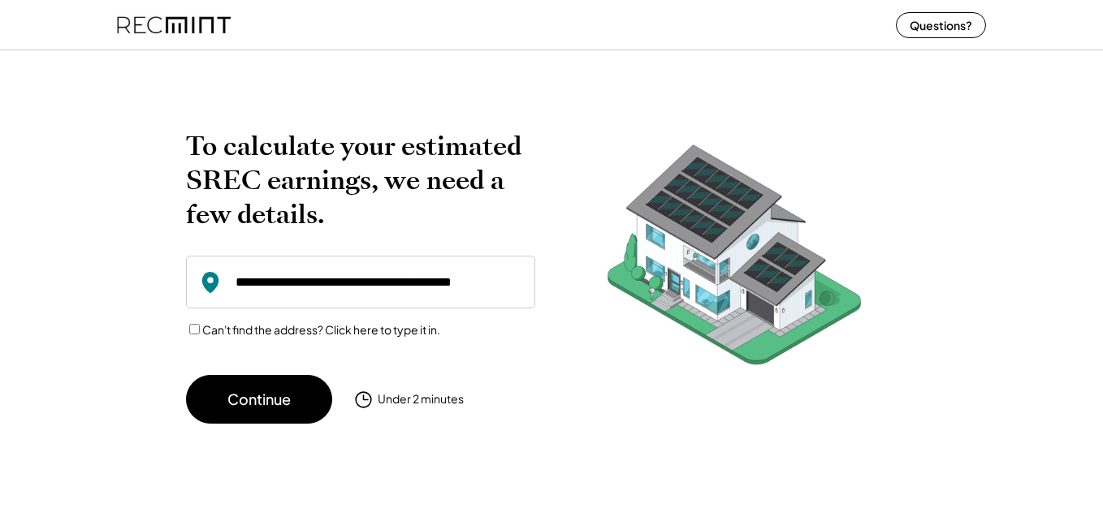 The image size is (1103, 521). I want to click on button: Questions?, so click(940, 25).